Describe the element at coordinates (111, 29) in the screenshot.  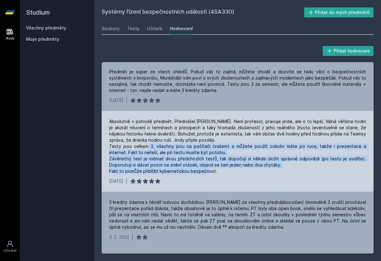
I see `a: Soubory` at that location.